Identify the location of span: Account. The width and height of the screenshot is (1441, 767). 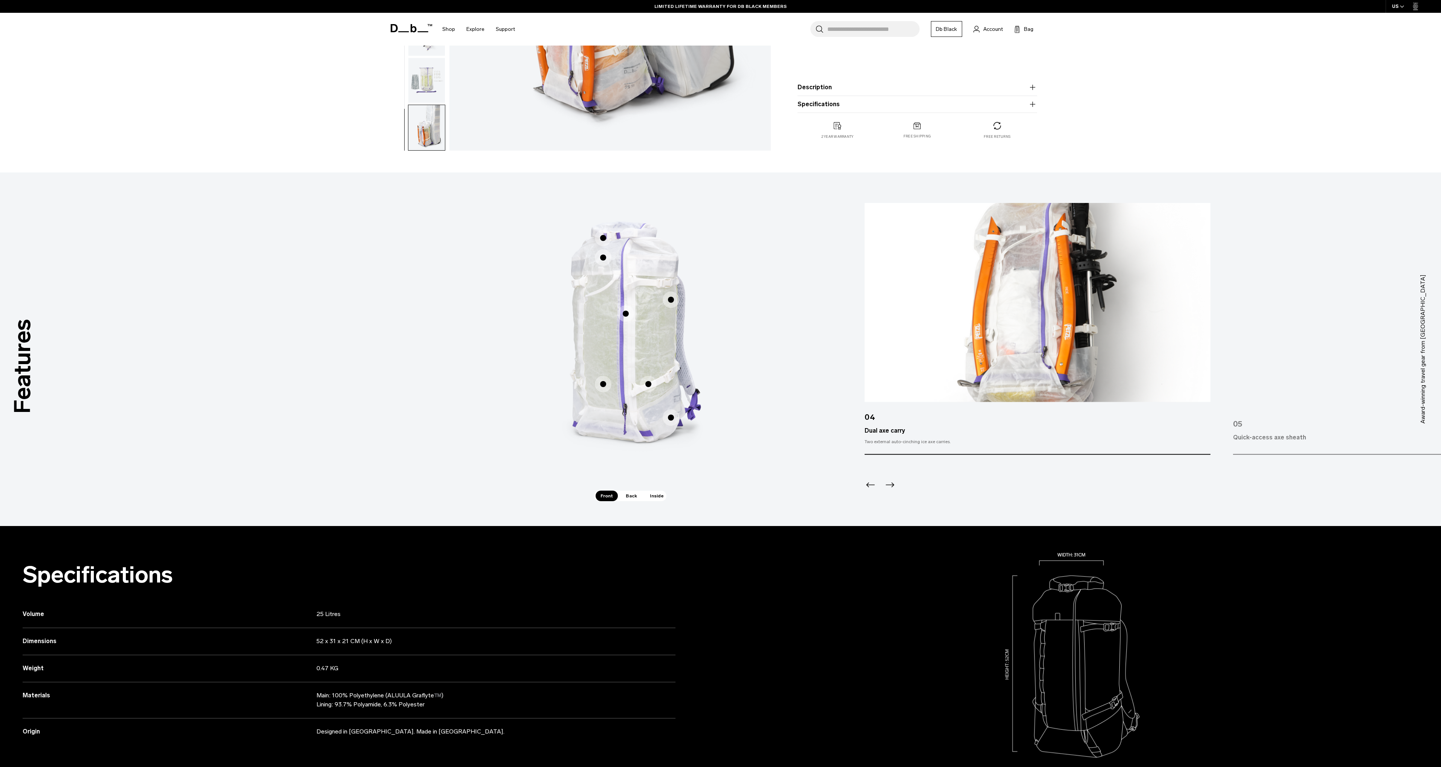
(993, 29).